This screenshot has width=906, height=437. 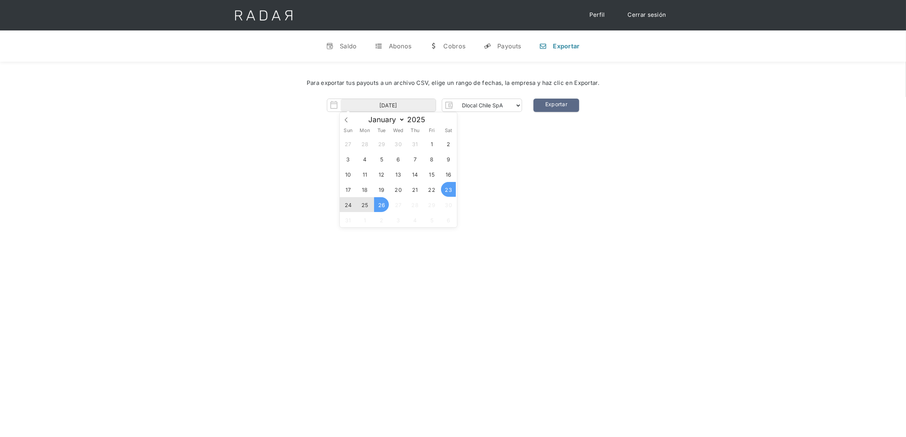 I want to click on span: August 30, 2025, so click(x=448, y=204).